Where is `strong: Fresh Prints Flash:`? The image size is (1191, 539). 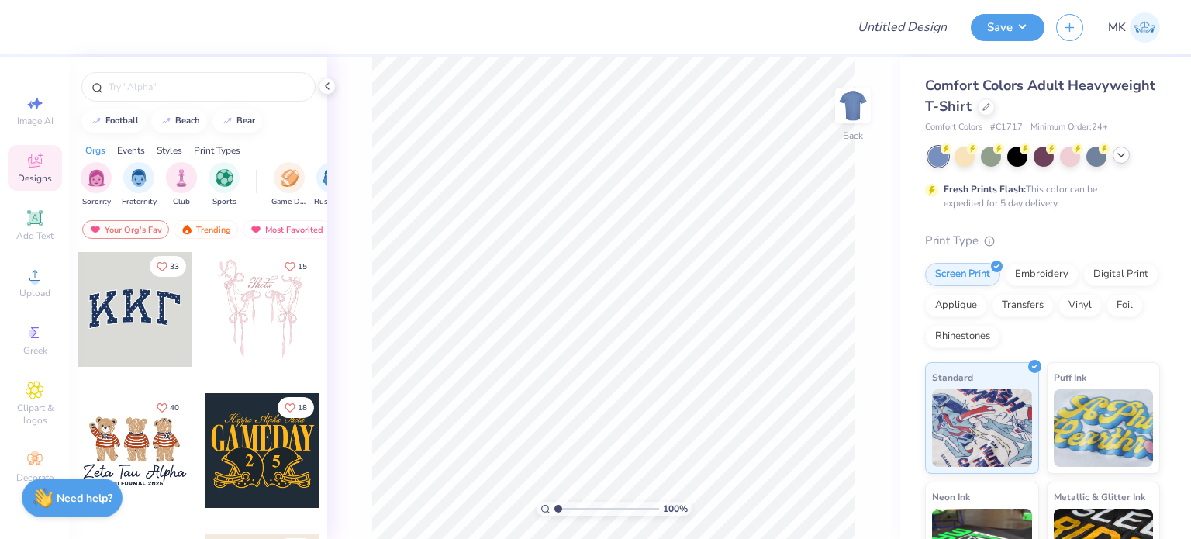 strong: Fresh Prints Flash: is located at coordinates (985, 189).